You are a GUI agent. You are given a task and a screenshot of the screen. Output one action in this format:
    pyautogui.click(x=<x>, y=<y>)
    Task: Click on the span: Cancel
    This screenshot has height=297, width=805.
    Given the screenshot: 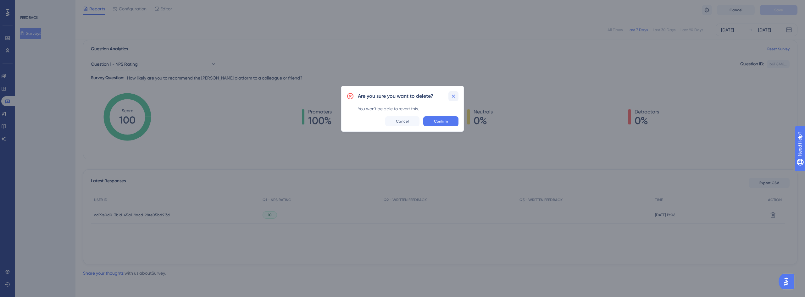 What is the action you would take?
    pyautogui.click(x=402, y=121)
    